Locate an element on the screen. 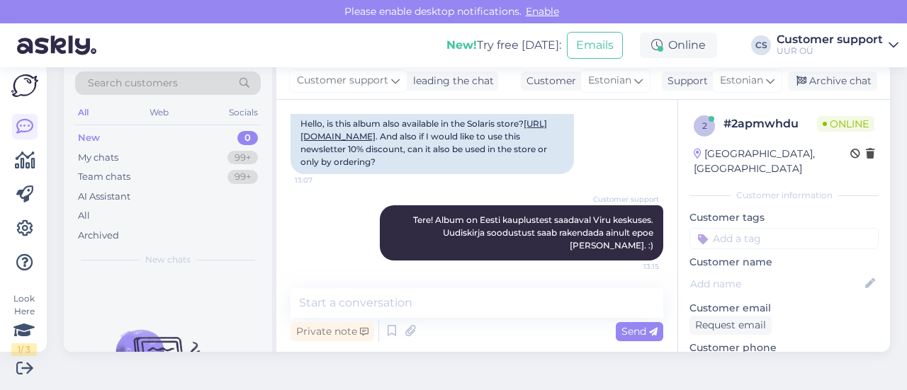 The width and height of the screenshot is (907, 390). span: 13:07 is located at coordinates (321, 180).